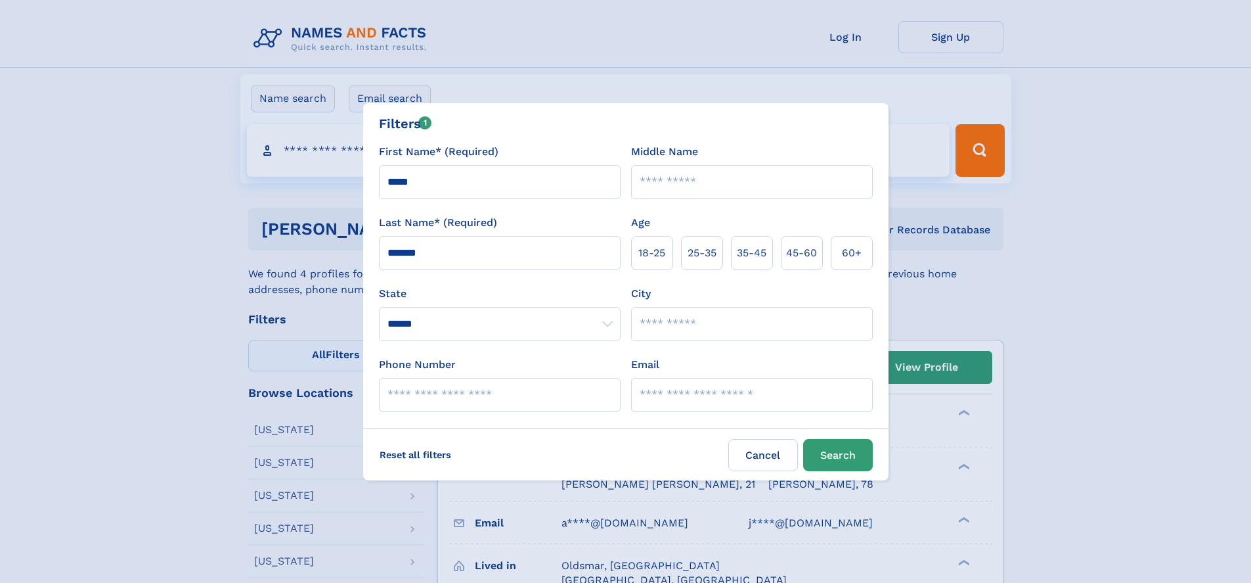 This screenshot has width=1251, height=583. I want to click on span: 45‑60, so click(801, 253).